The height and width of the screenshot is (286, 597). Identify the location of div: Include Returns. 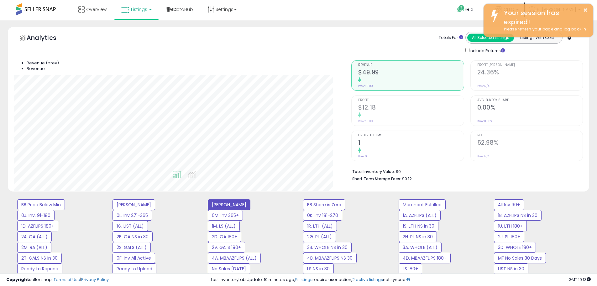
(490, 50).